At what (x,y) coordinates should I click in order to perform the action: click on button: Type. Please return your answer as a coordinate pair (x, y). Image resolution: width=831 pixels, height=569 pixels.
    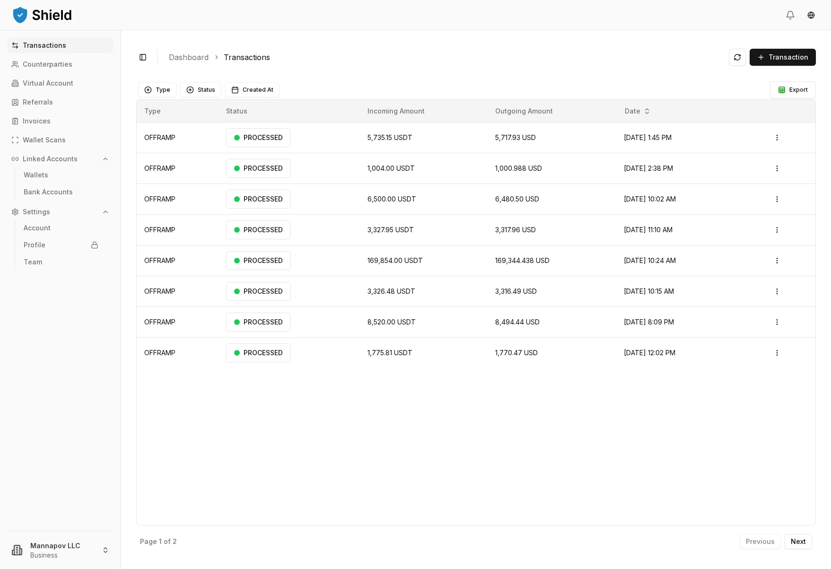
    Looking at the image, I should click on (157, 90).